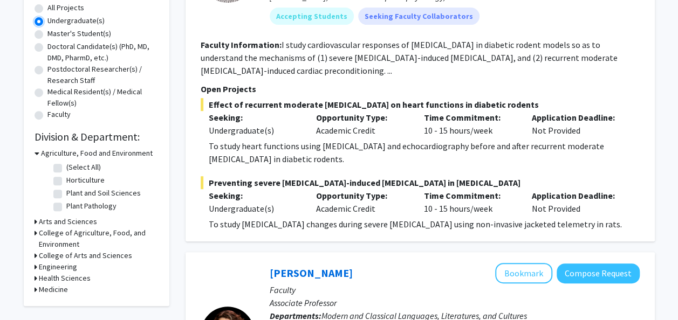 The width and height of the screenshot is (678, 320). I want to click on label: Master's Student(s), so click(79, 33).